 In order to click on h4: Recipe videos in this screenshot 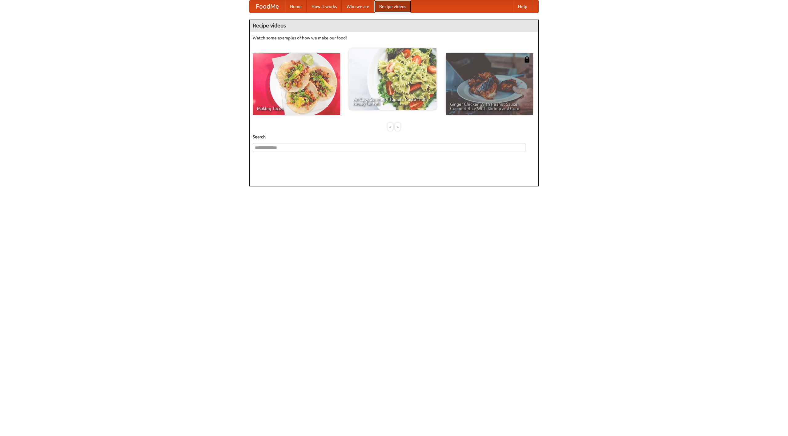, I will do `click(394, 26)`.